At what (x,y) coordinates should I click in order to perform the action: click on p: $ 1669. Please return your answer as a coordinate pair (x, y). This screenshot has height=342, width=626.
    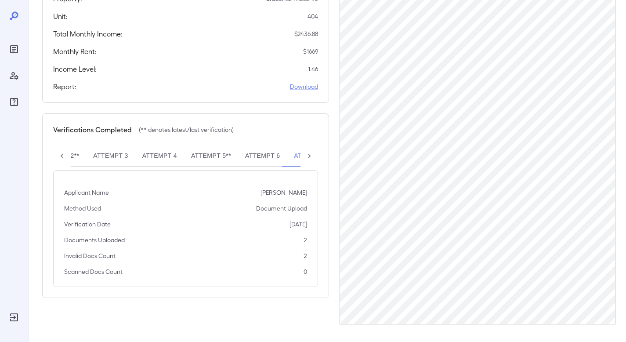
    Looking at the image, I should click on (311, 51).